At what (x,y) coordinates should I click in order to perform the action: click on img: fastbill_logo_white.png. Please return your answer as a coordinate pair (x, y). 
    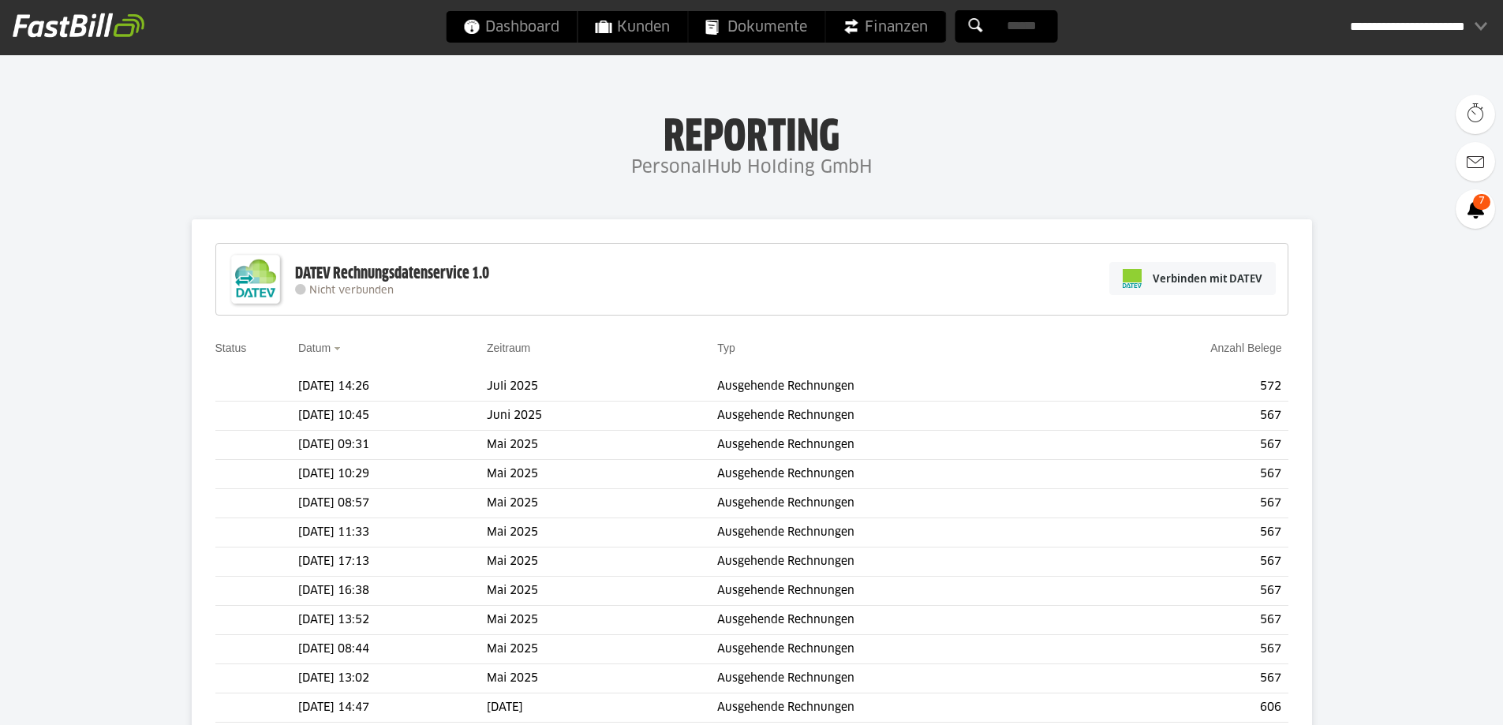
    Looking at the image, I should click on (78, 25).